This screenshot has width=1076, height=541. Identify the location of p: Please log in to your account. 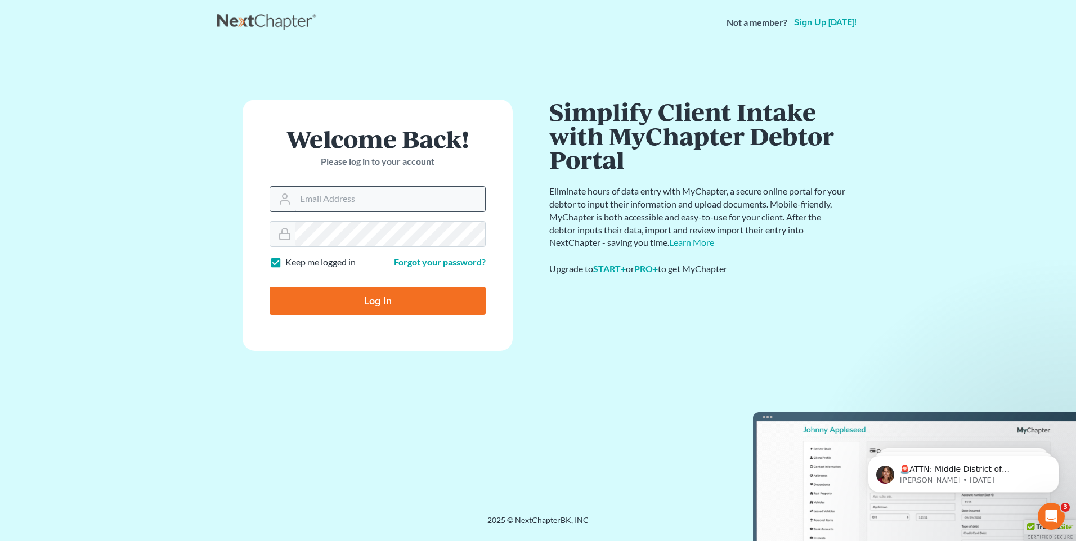
(378, 161).